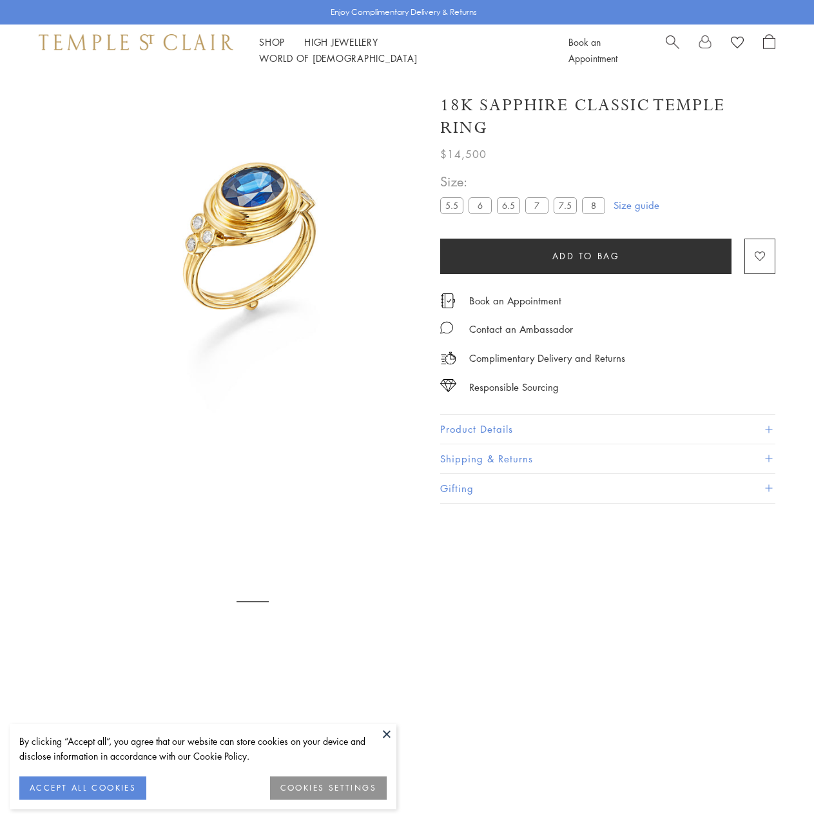 The image size is (814, 819). What do you see at coordinates (452, 205) in the screenshot?
I see `label: 5.5` at bounding box center [452, 205].